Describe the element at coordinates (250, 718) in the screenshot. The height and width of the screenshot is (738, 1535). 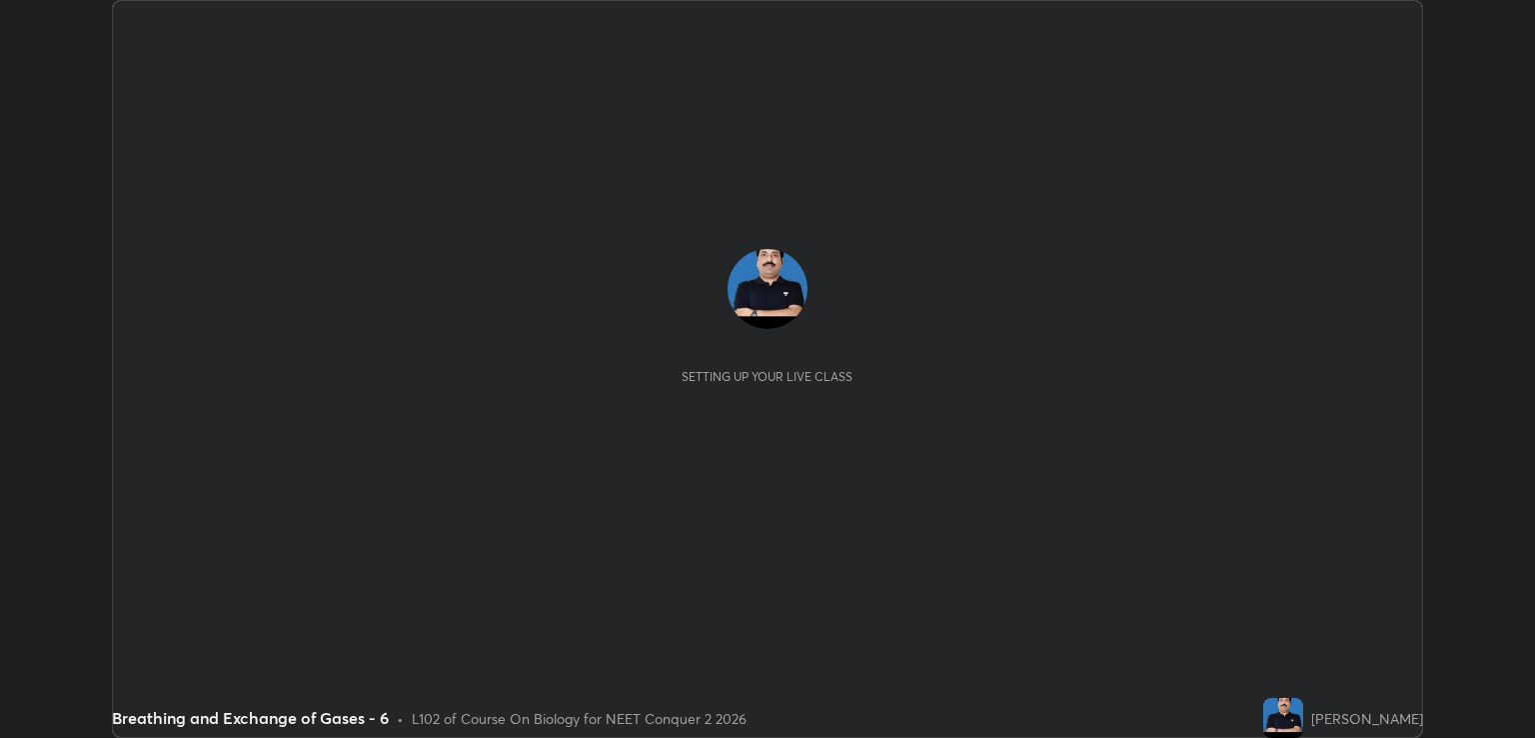
I see `div: Breathing and Exchange of Gases - 6` at that location.